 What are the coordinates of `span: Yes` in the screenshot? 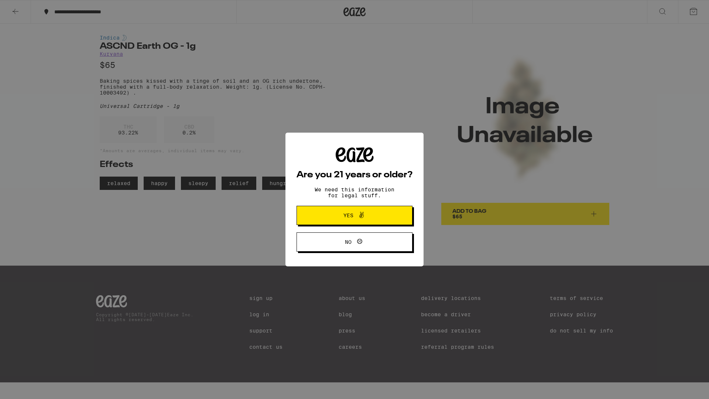 It's located at (348, 215).